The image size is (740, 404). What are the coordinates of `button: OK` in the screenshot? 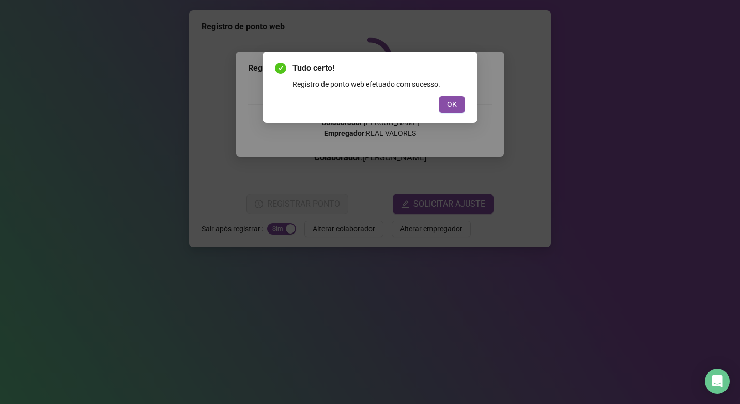 It's located at (451, 104).